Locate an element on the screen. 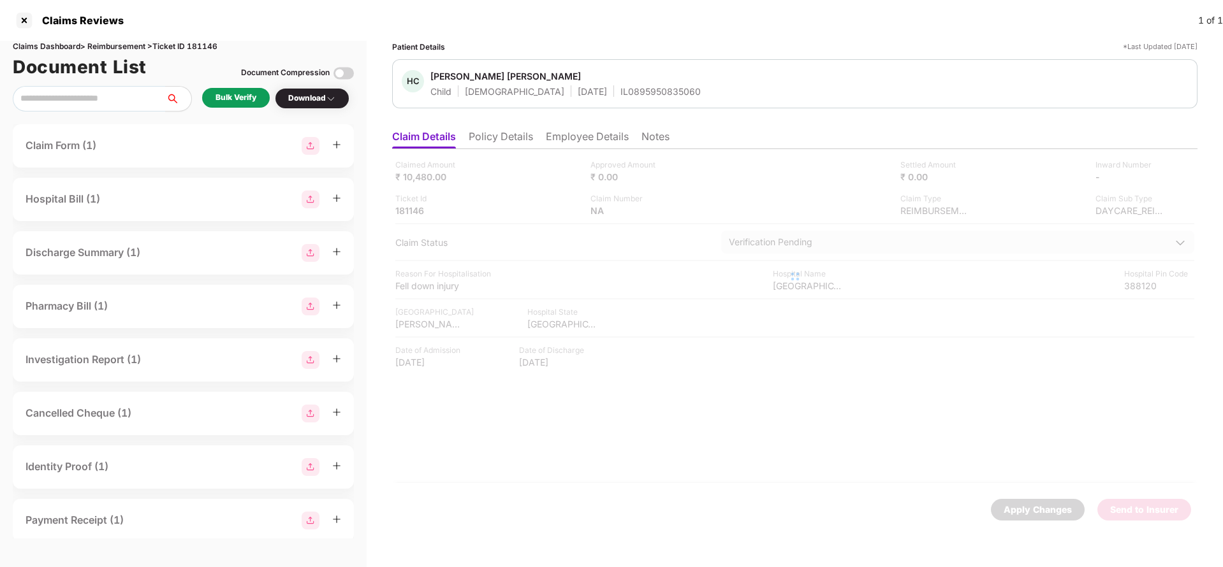 The width and height of the screenshot is (1223, 567). img: svg+xml;base64,PHN2ZyBpZD0iRHJvcGRvd24tMzJ4MzIiIHhtbG5zPSJodHRwOi8vd3d3LnczLm9yZy8yMDAwL3N2ZyIgd2... is located at coordinates (331, 99).